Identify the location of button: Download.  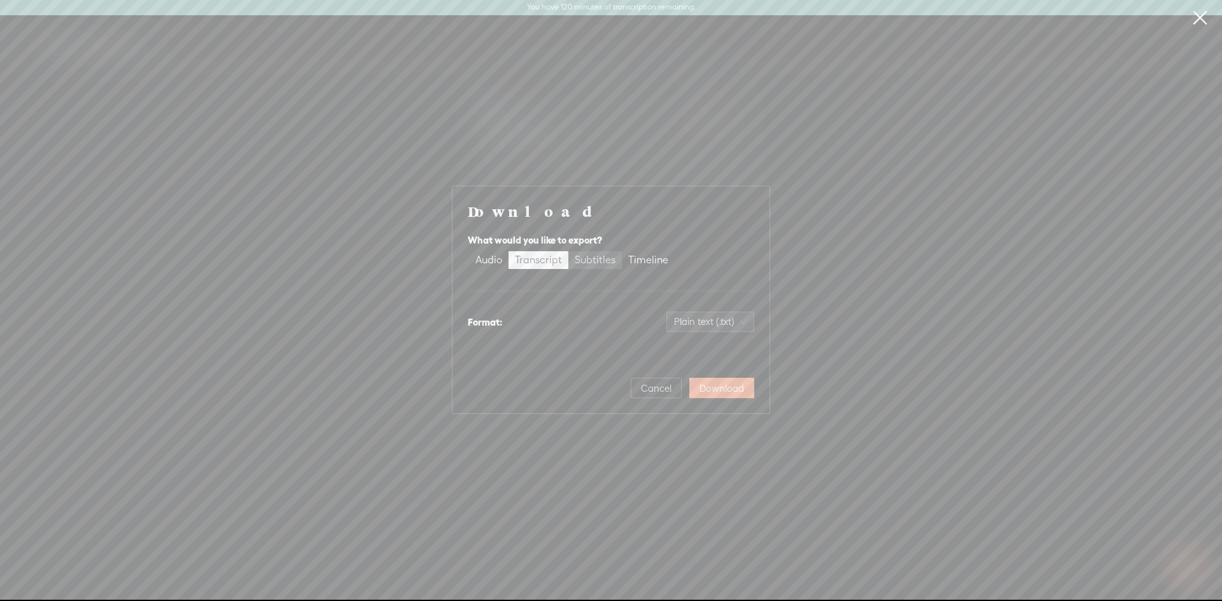
(722, 388).